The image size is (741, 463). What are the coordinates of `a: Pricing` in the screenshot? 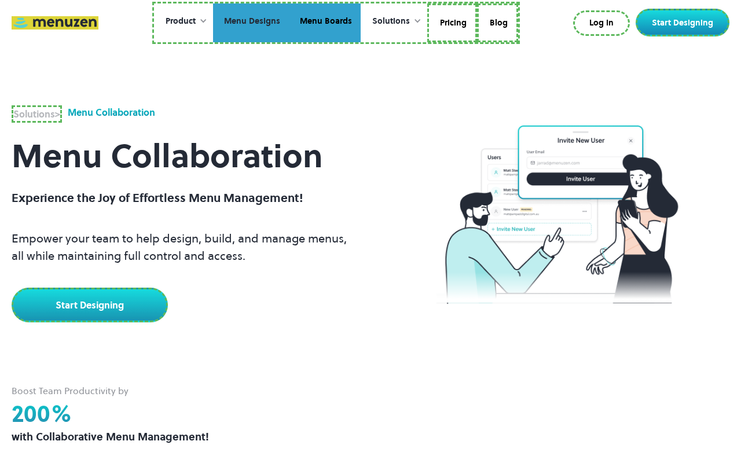 It's located at (452, 23).